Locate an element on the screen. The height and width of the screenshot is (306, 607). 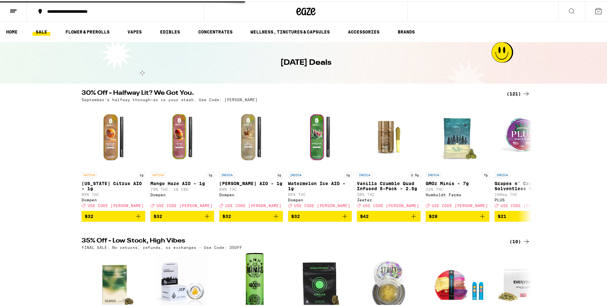
img: Dompen - California Citrus AIO - 1g is located at coordinates (113, 135).